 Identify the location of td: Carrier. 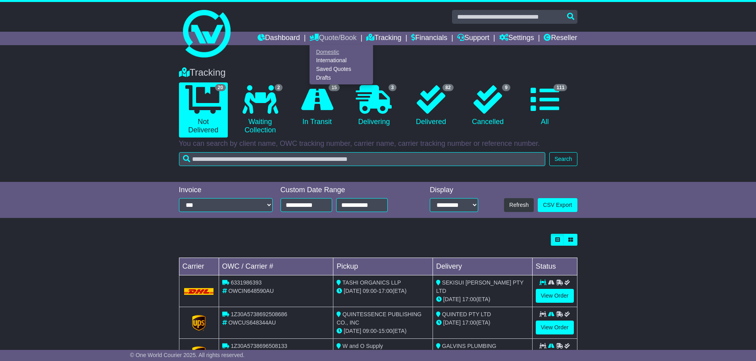
(199, 267).